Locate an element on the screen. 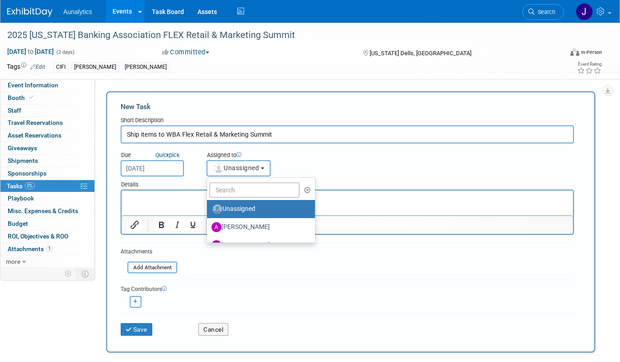 This screenshot has height=362, width=620. div: Attachments is located at coordinates (149, 251).